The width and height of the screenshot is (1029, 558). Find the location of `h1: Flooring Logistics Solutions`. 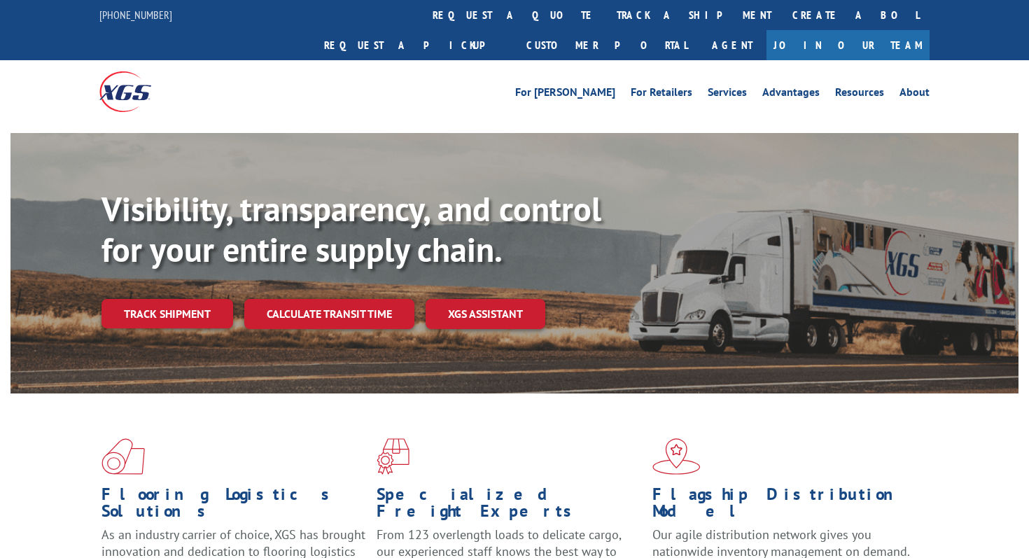

h1: Flooring Logistics Solutions is located at coordinates (234, 506).